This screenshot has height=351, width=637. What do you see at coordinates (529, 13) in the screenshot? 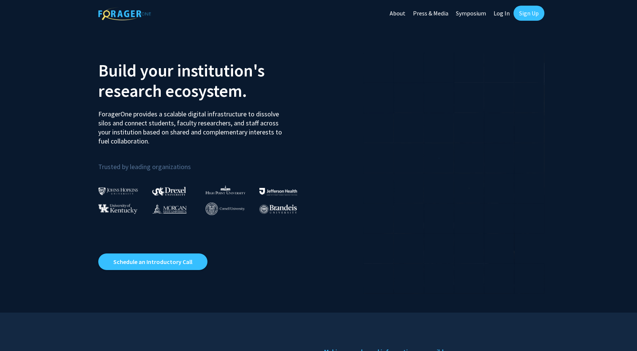
I see `a: Sign Up` at bounding box center [529, 13].